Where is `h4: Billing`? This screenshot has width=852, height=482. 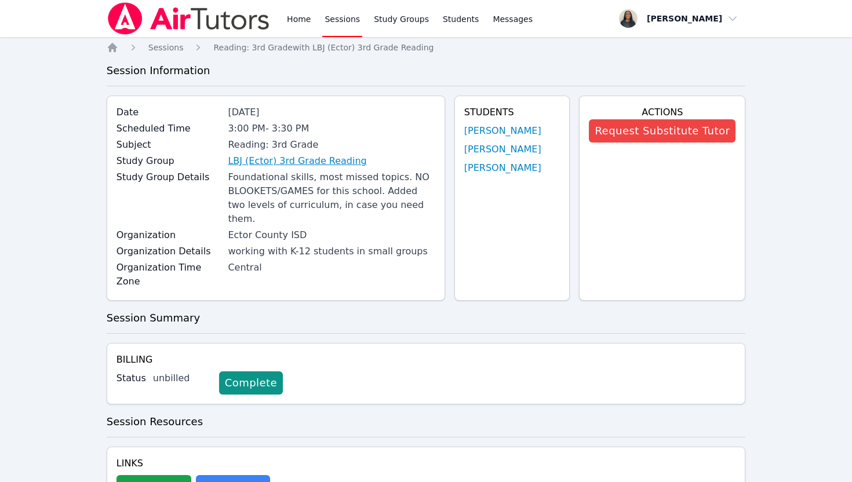
h4: Billing is located at coordinates (426, 360).